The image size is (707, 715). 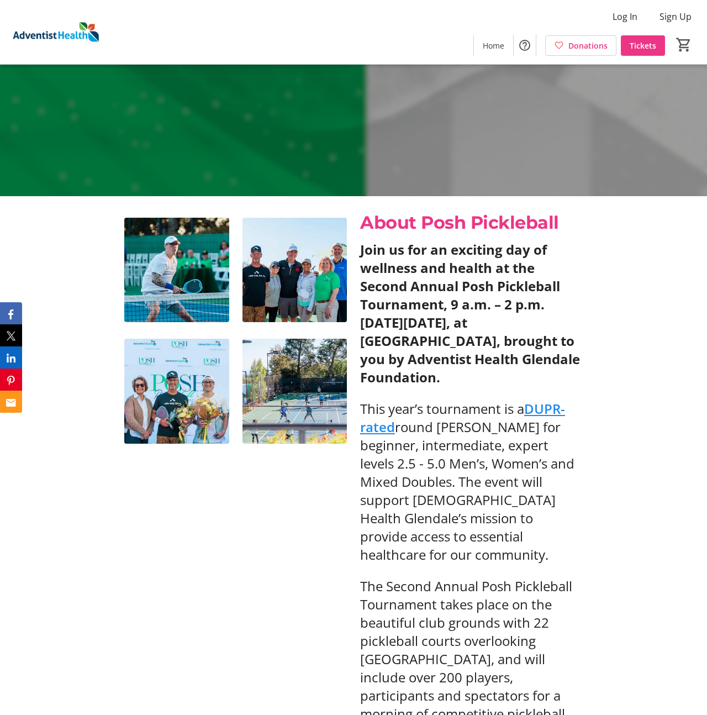 What do you see at coordinates (643, 45) in the screenshot?
I see `a: Tickets` at bounding box center [643, 45].